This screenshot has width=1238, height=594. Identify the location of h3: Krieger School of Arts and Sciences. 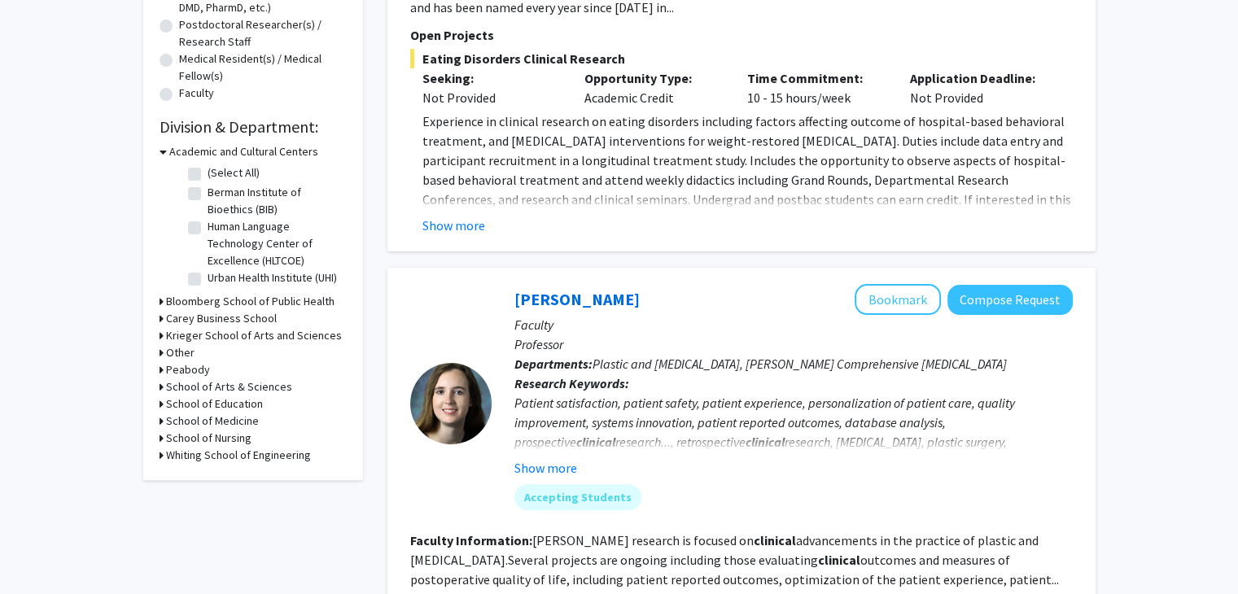
(254, 335).